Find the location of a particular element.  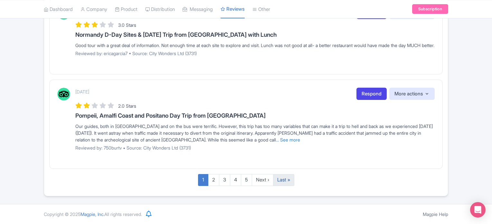

a: Last » is located at coordinates (284, 180).